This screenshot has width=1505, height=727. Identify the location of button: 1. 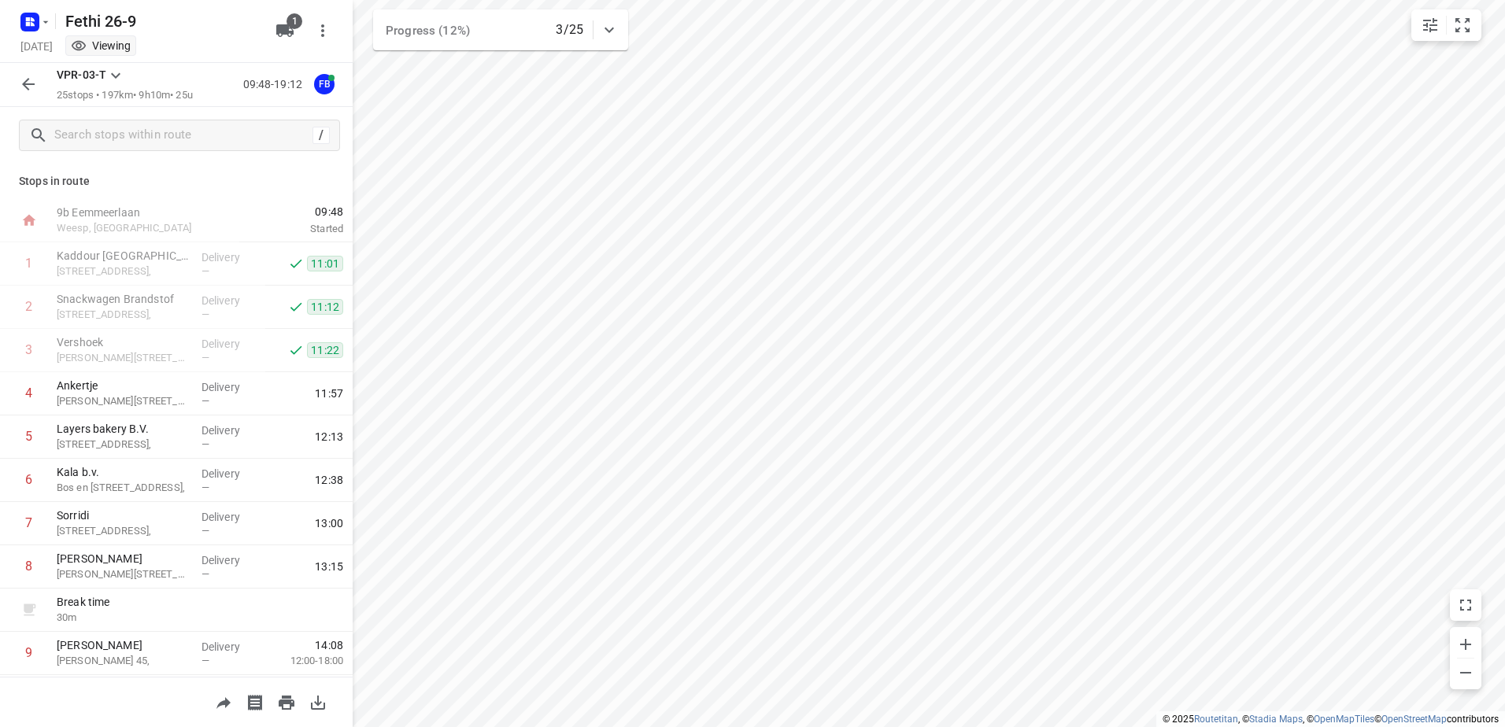
(285, 31).